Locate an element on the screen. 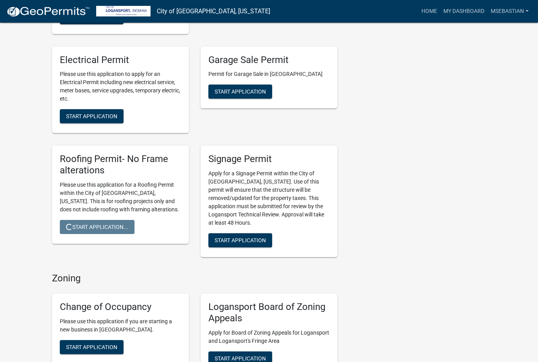 The width and height of the screenshot is (538, 362). a: My Dashboard is located at coordinates (464, 11).